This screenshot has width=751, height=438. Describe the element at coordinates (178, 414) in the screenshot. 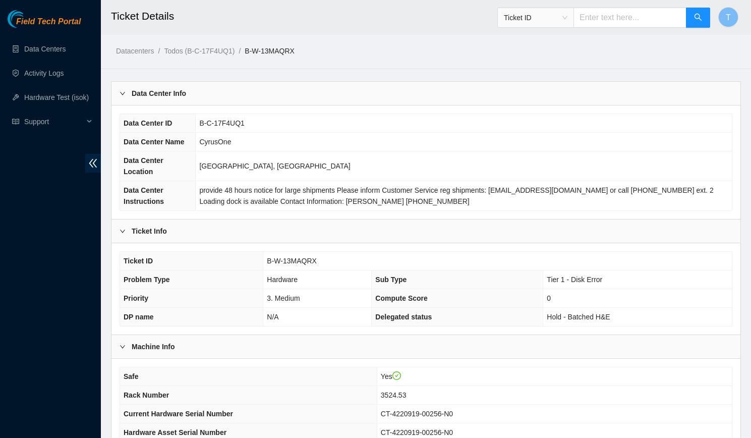

I see `span: Current Hardware Serial Number` at that location.